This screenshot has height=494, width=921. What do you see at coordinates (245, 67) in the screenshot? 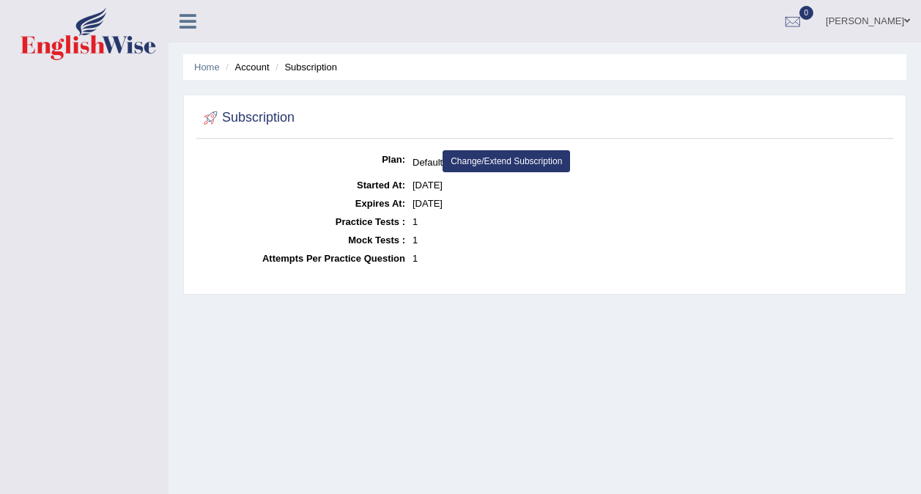
I see `li: Account` at bounding box center [245, 67].